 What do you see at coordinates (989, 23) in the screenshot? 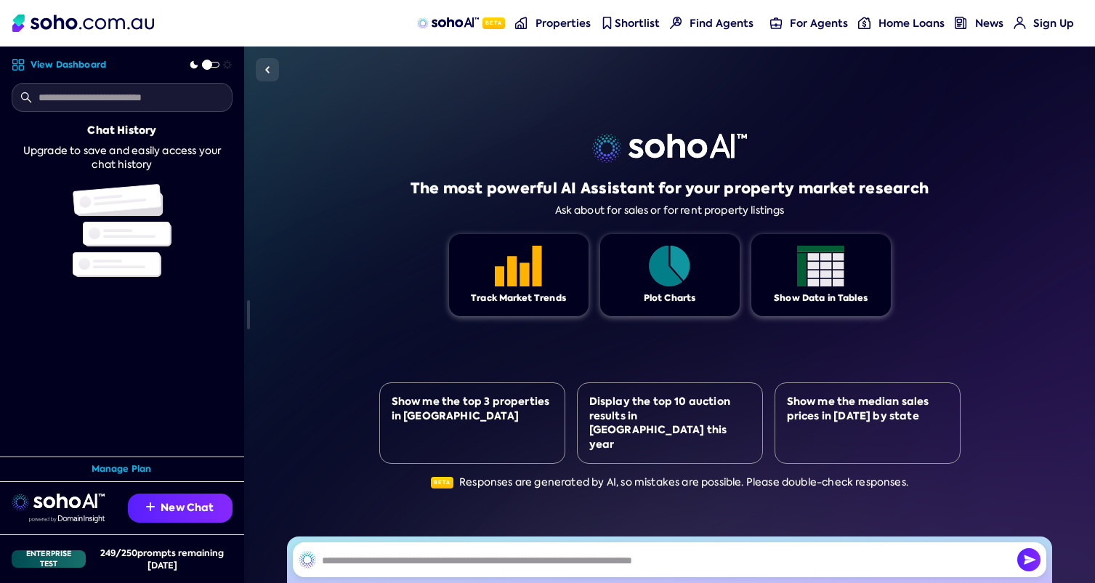
I see `span: News` at bounding box center [989, 23].